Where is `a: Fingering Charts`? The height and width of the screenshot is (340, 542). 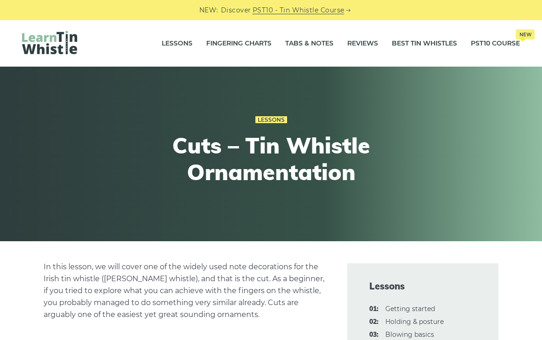
a: Fingering Charts is located at coordinates (239, 44).